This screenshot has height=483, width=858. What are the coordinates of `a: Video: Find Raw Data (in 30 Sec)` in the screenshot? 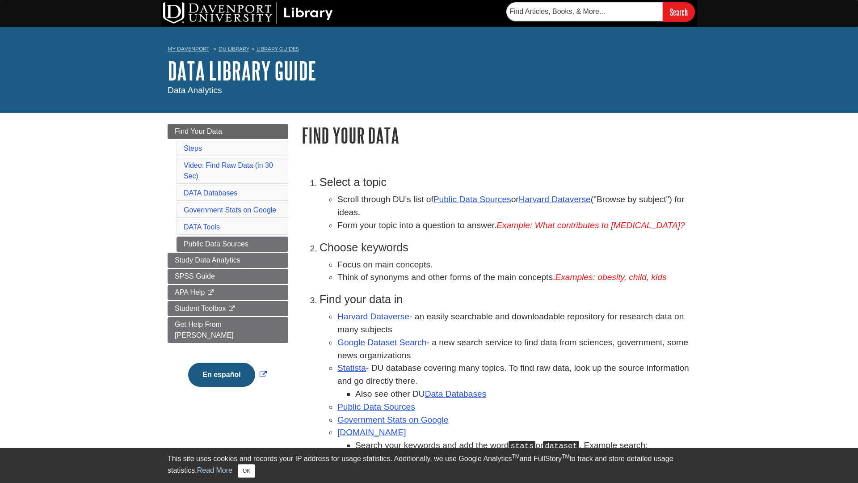 It's located at (228, 170).